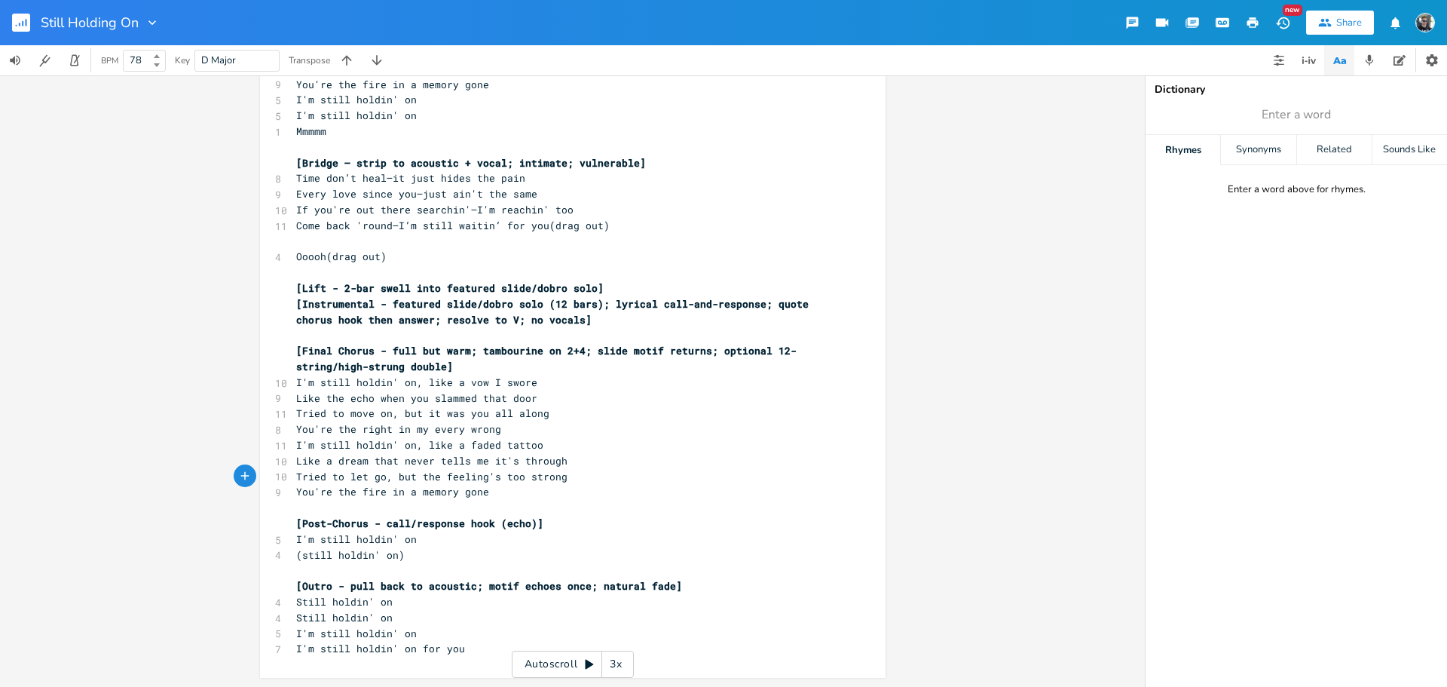 The image size is (1447, 687). What do you see at coordinates (417, 398) in the screenshot?
I see `span: Like the echo when you slammed that door` at bounding box center [417, 398].